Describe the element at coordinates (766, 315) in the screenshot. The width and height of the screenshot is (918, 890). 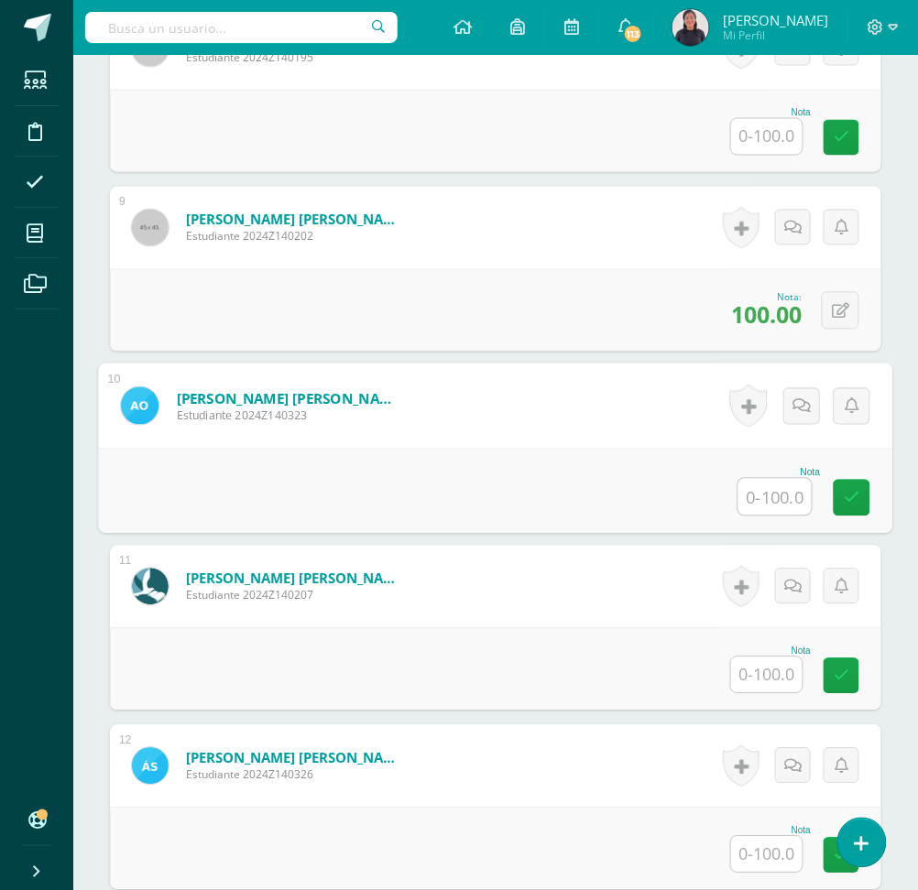
I see `span: 100.00` at that location.